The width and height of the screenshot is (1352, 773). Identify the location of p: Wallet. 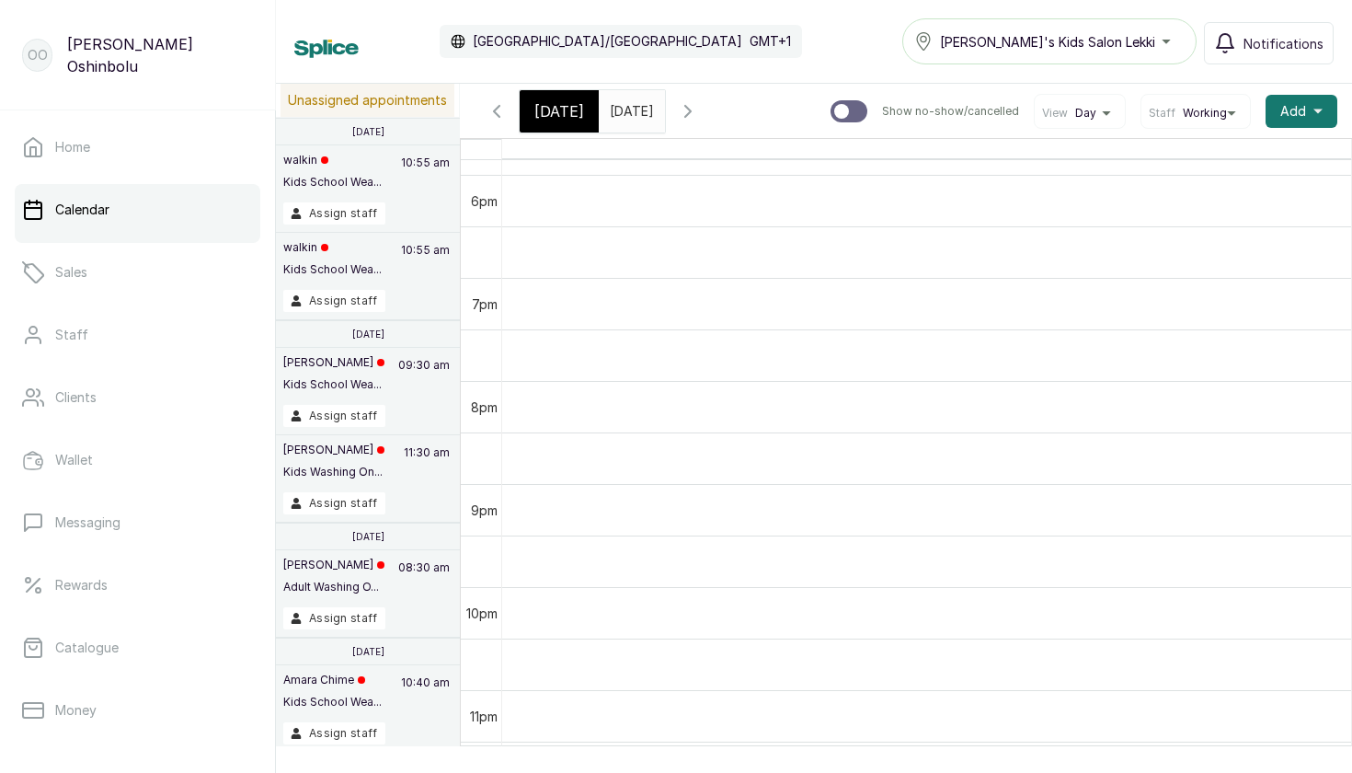
(74, 460).